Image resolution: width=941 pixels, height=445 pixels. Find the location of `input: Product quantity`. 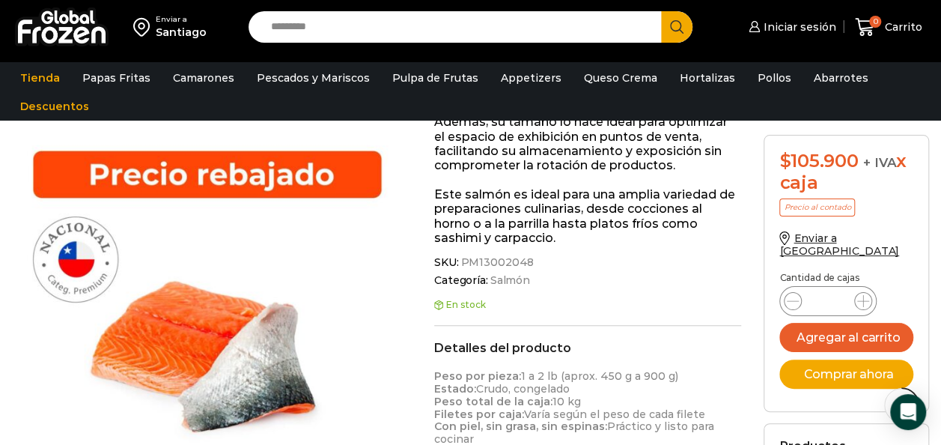

input: Product quantity is located at coordinates (828, 301).